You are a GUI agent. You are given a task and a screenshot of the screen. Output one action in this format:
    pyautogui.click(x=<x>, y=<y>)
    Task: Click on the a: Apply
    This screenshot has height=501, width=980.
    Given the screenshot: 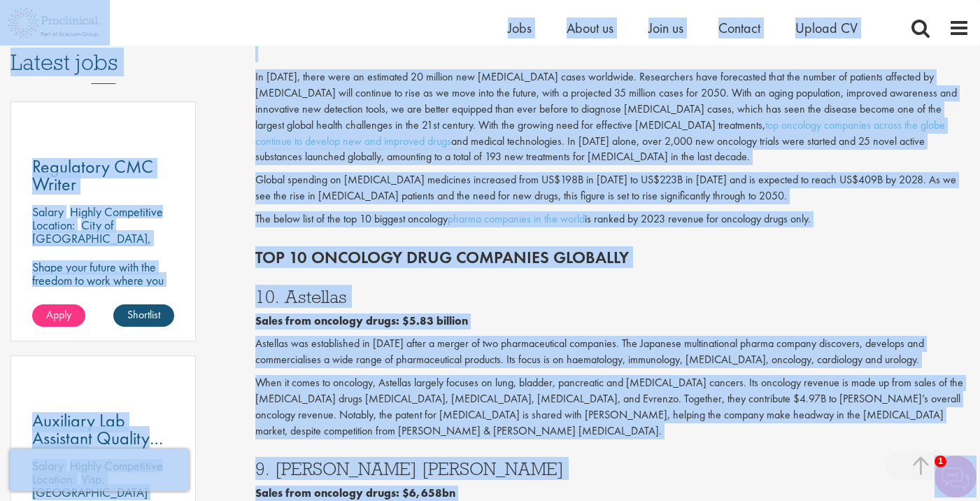 What is the action you would take?
    pyautogui.click(x=59, y=316)
    